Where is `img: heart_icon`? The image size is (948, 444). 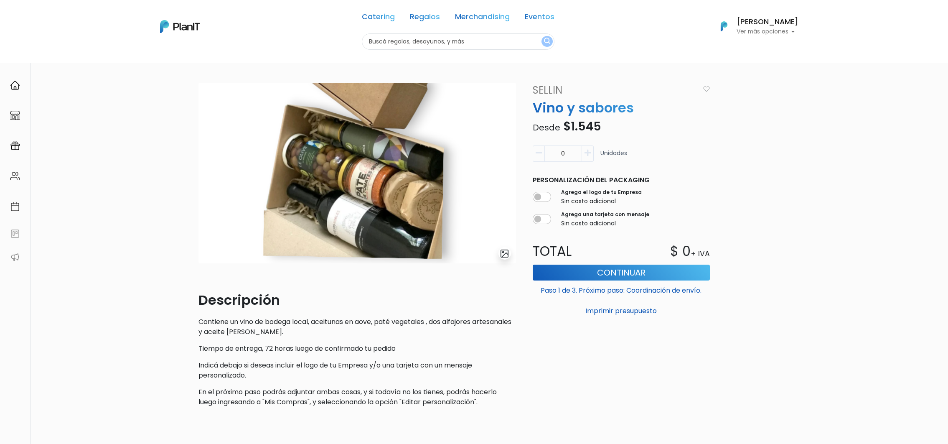
img: heart_icon is located at coordinates (707, 89).